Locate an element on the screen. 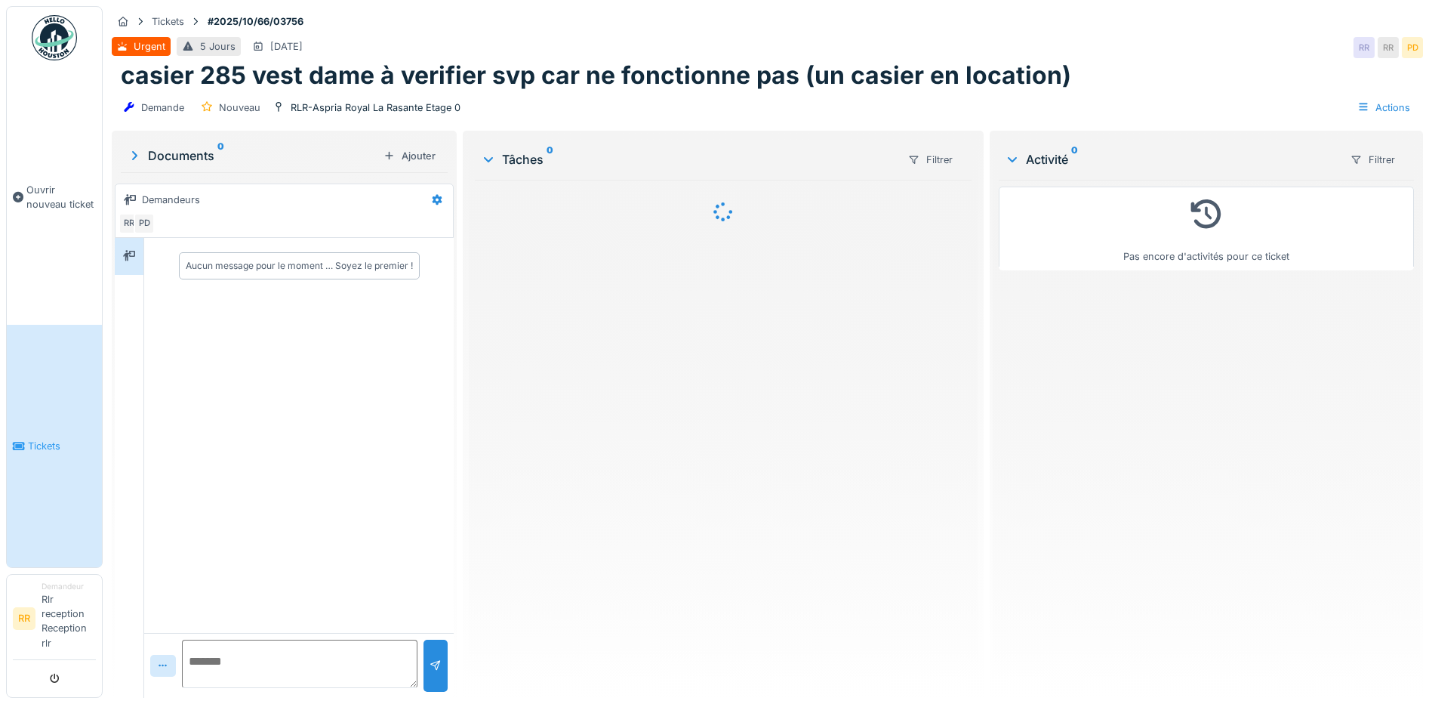 The height and width of the screenshot is (704, 1432). div: Documents is located at coordinates (252, 156).